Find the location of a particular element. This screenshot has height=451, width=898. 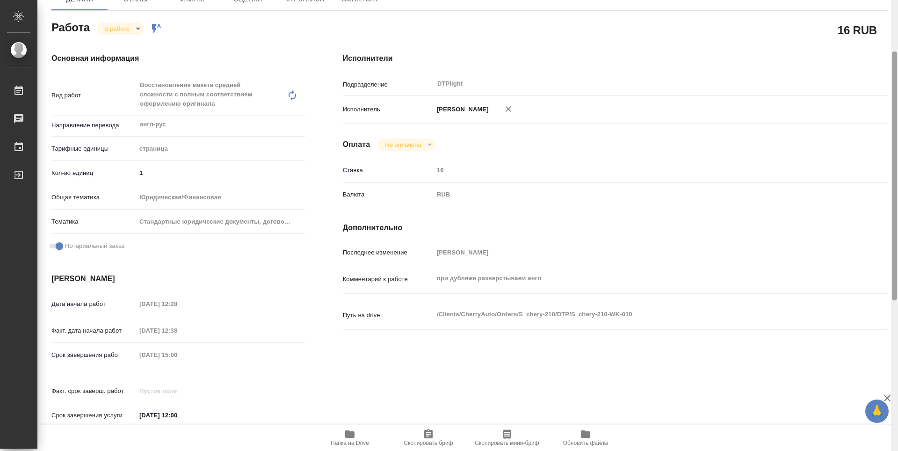

p: Срок завершения работ is located at coordinates (94, 355).